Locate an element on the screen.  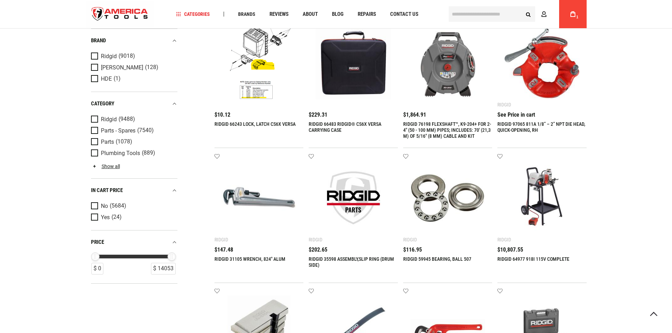
a: store logo is located at coordinates (120, 14).